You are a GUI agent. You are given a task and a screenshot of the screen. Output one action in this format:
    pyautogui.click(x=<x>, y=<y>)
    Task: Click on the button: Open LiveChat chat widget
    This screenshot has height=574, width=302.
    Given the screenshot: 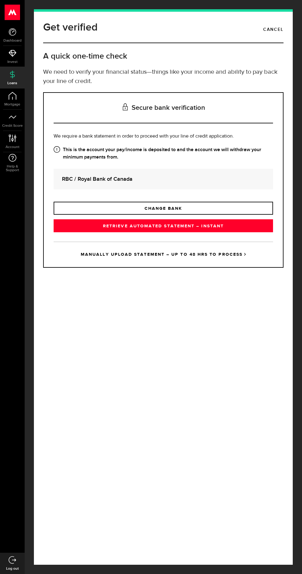 What is the action you would take?
    pyautogui.click(x=14, y=12)
    